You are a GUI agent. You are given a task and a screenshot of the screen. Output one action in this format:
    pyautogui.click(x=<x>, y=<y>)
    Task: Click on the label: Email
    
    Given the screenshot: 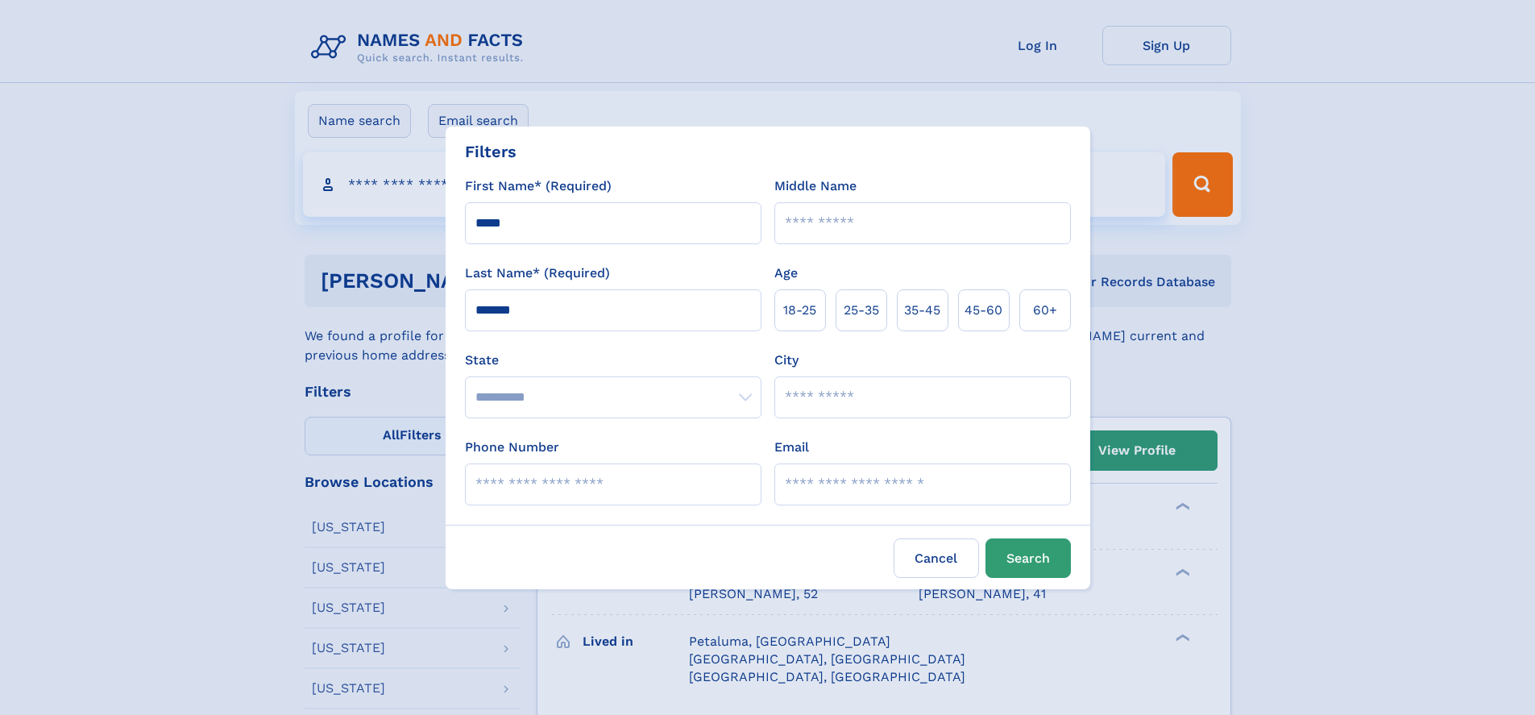 What is the action you would take?
    pyautogui.click(x=792, y=447)
    